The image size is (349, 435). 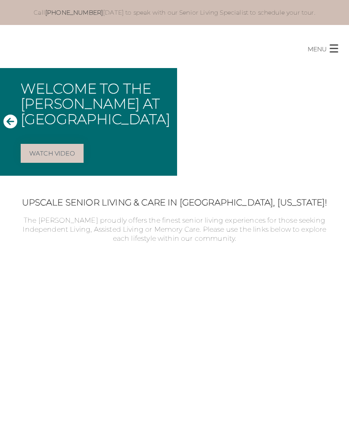 I want to click on button: Previous Slide, so click(x=10, y=122).